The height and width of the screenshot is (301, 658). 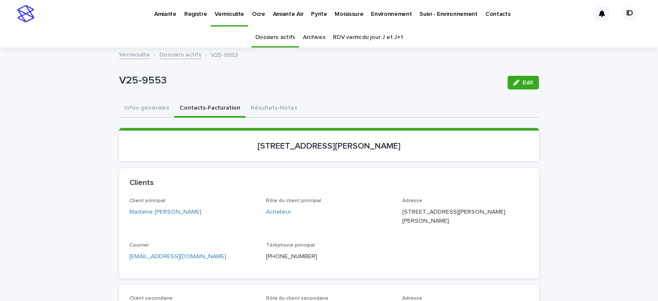 What do you see at coordinates (274, 109) in the screenshot?
I see `button: Résultats-Notes` at bounding box center [274, 109].